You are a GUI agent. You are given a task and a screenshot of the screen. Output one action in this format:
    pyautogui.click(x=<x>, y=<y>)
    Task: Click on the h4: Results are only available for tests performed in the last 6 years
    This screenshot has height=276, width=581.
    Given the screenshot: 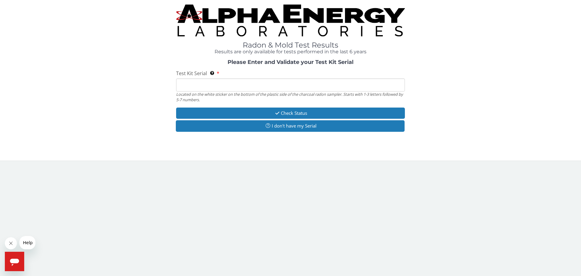 What is the action you would take?
    pyautogui.click(x=290, y=52)
    